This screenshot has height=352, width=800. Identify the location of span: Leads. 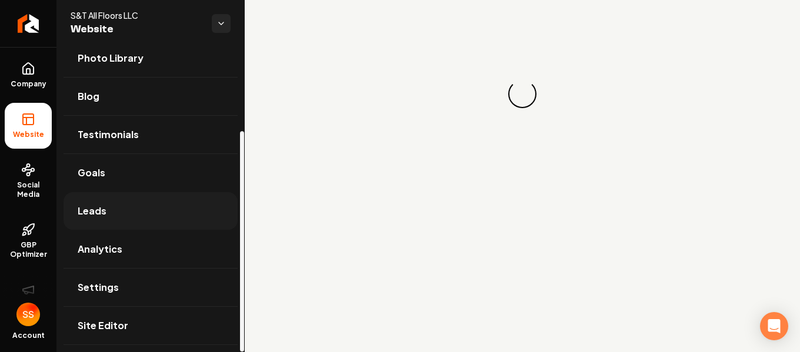
(92, 211).